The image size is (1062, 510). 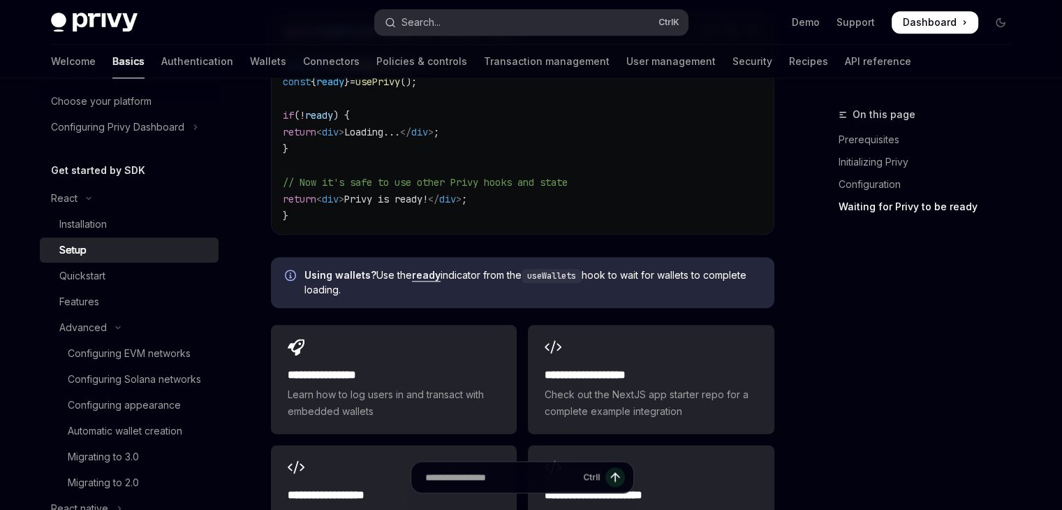 What do you see at coordinates (134, 379) in the screenshot?
I see `div: Configuring Solana networks` at bounding box center [134, 379].